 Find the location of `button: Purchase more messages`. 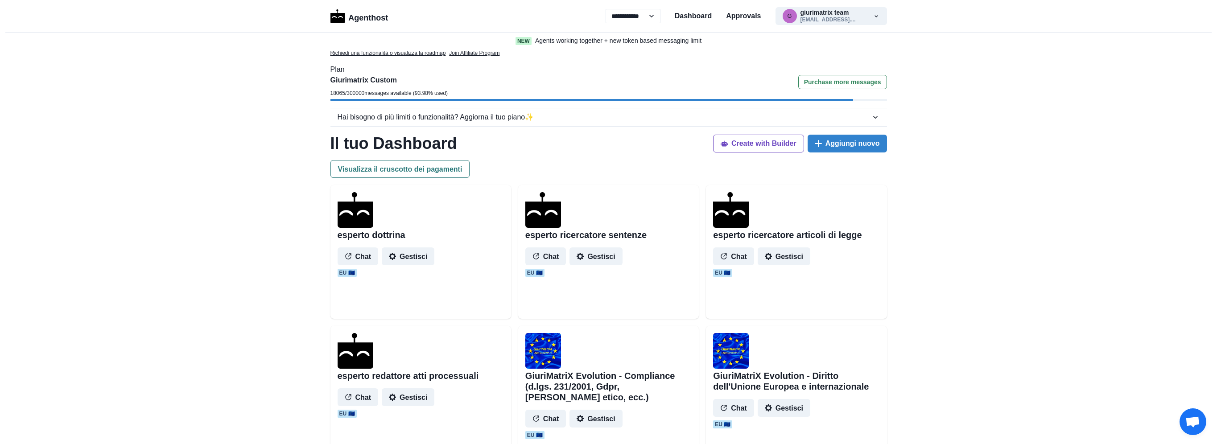

button: Purchase more messages is located at coordinates (843, 82).